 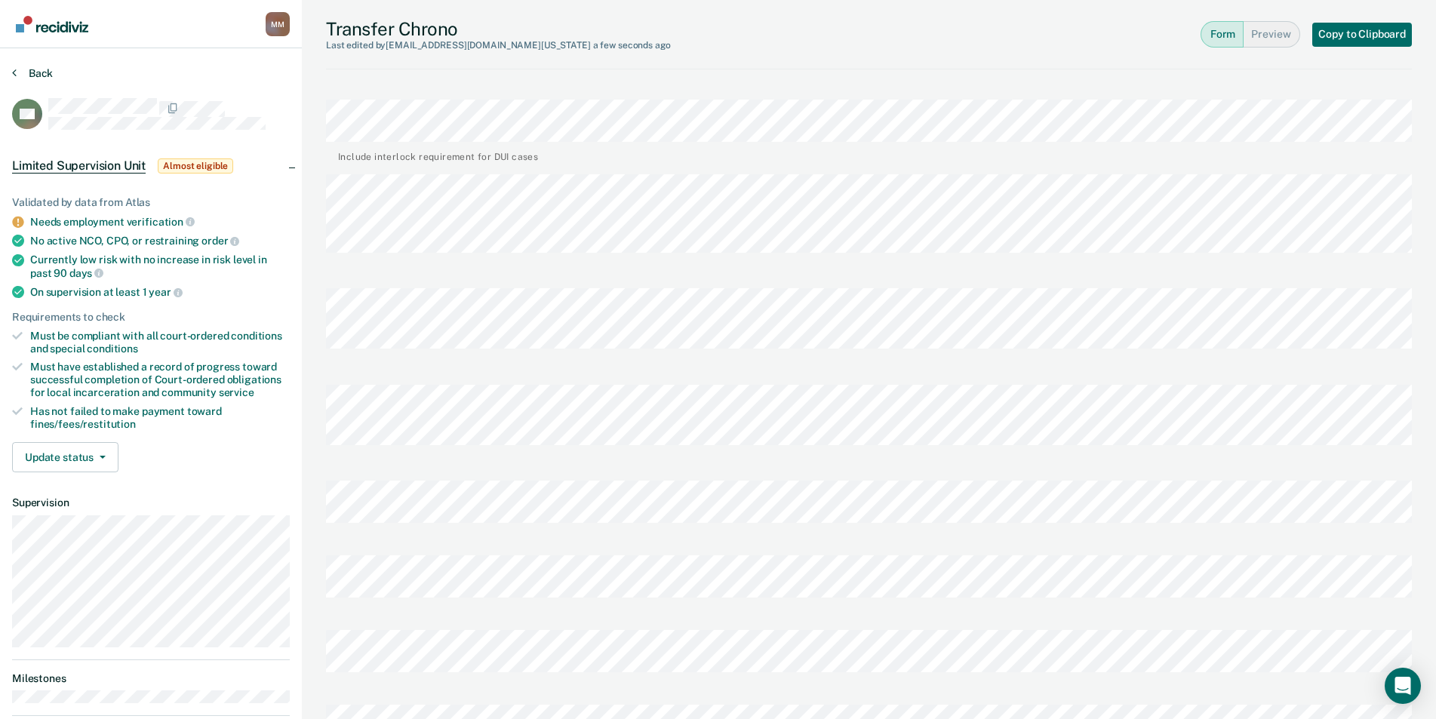 What do you see at coordinates (160, 241) in the screenshot?
I see `div: No active NCO, CPO, or restraining` at bounding box center [160, 241].